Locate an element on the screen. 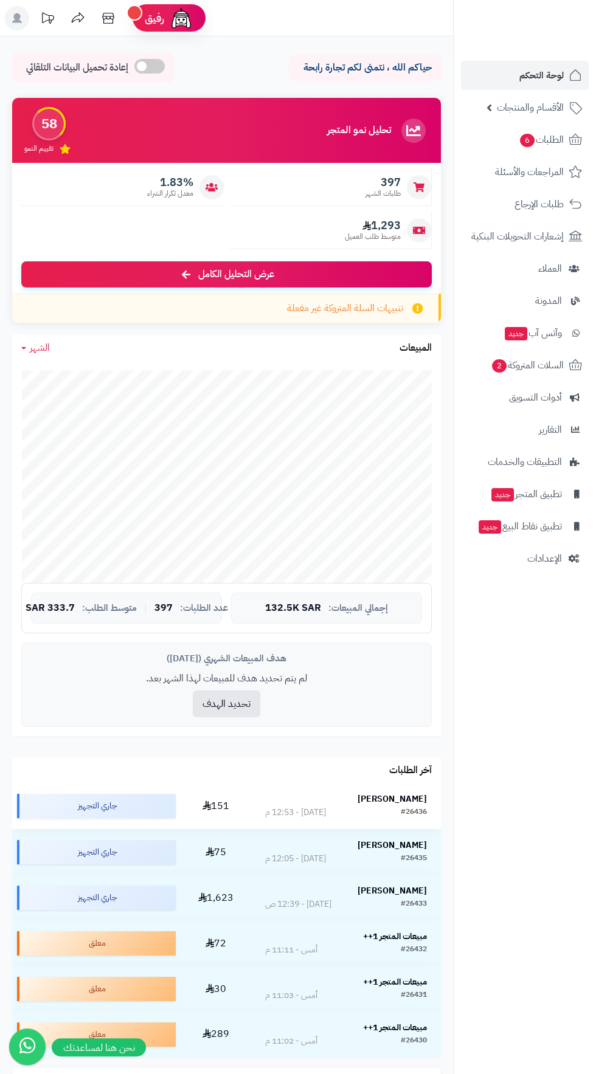 This screenshot has width=596, height=1074. span: طلبات الشهر is located at coordinates (383, 193).